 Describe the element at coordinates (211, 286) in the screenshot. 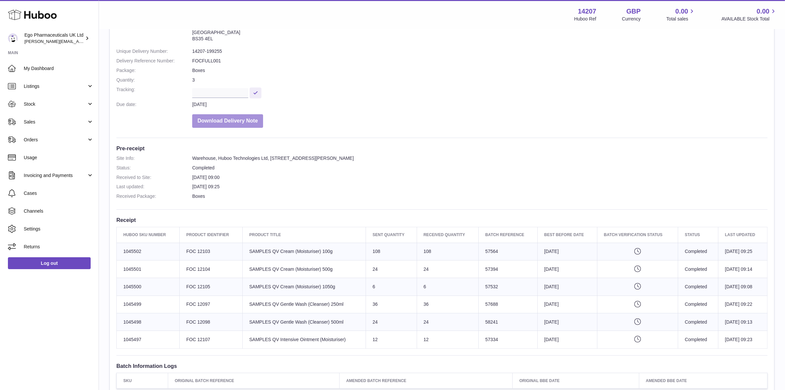

I see `td: FOC 12105` at that location.